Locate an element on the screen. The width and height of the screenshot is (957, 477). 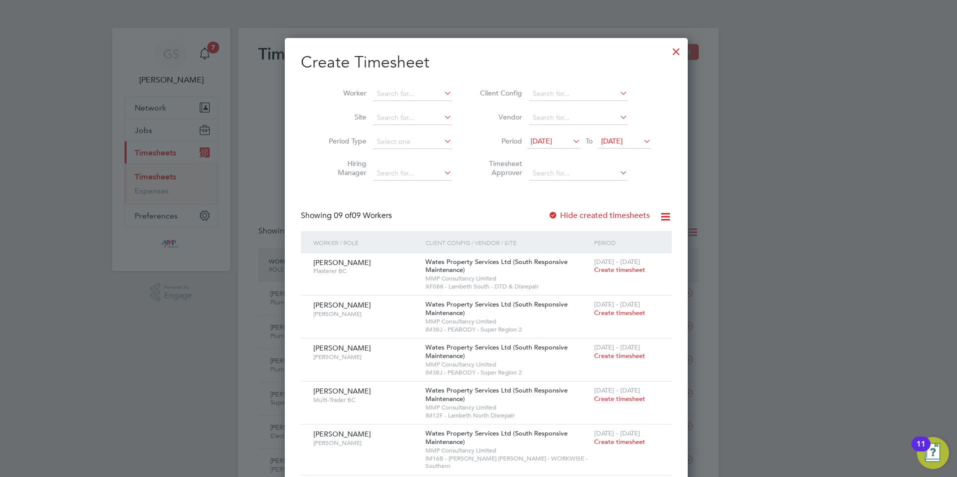
span: IM12F - Lambeth North Disrepair is located at coordinates (507, 416).